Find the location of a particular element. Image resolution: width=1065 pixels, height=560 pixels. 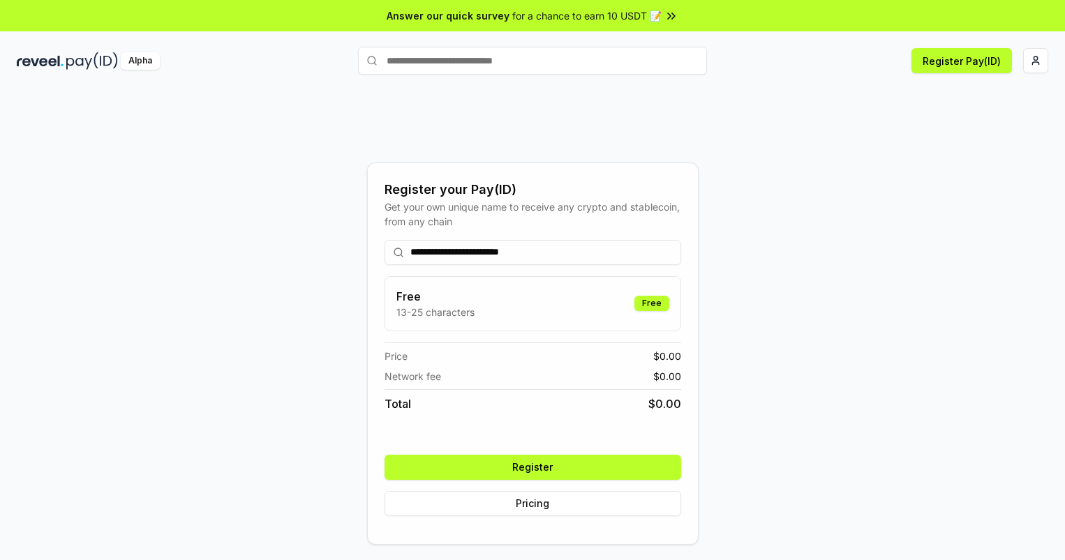

span: Total is located at coordinates (398, 404).